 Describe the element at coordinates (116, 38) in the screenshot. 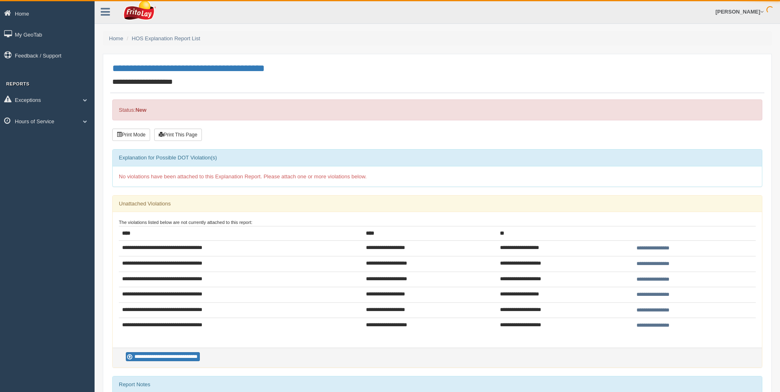

I see `a: Home` at that location.